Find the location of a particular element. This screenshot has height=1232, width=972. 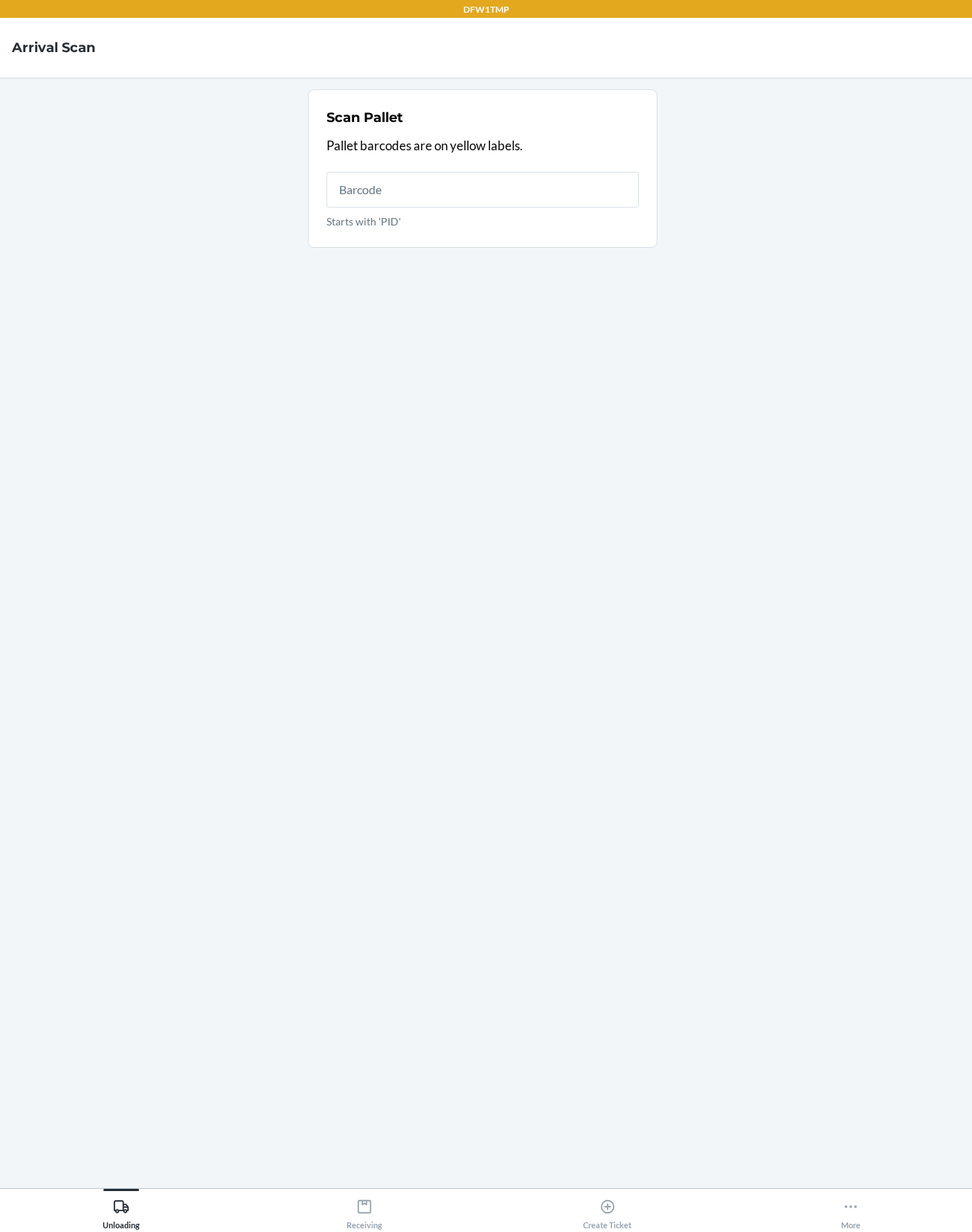

div: Create Ticket is located at coordinates (607, 1211).